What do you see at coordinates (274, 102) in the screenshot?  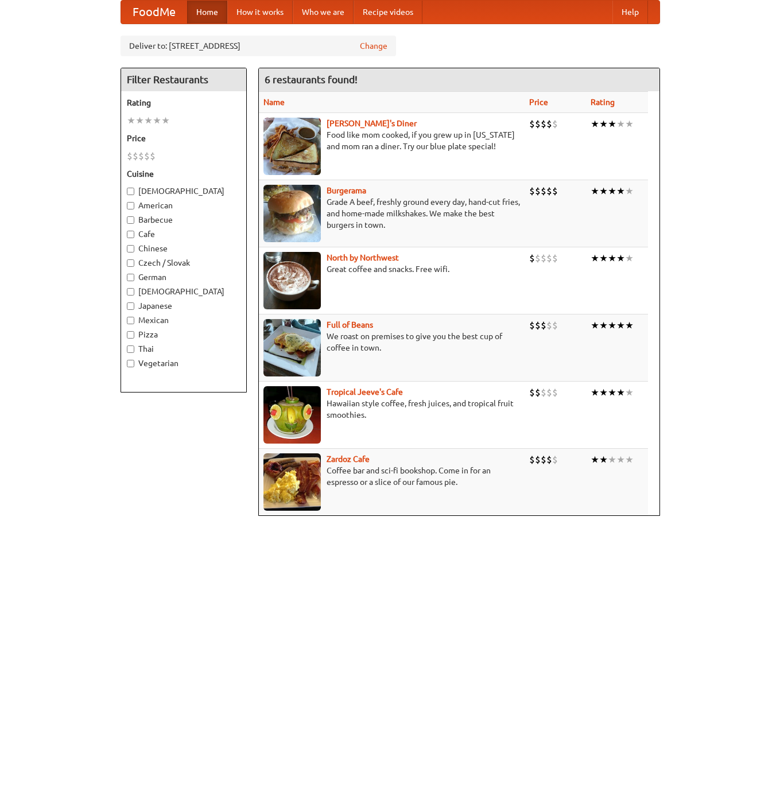 I see `a: Name` at bounding box center [274, 102].